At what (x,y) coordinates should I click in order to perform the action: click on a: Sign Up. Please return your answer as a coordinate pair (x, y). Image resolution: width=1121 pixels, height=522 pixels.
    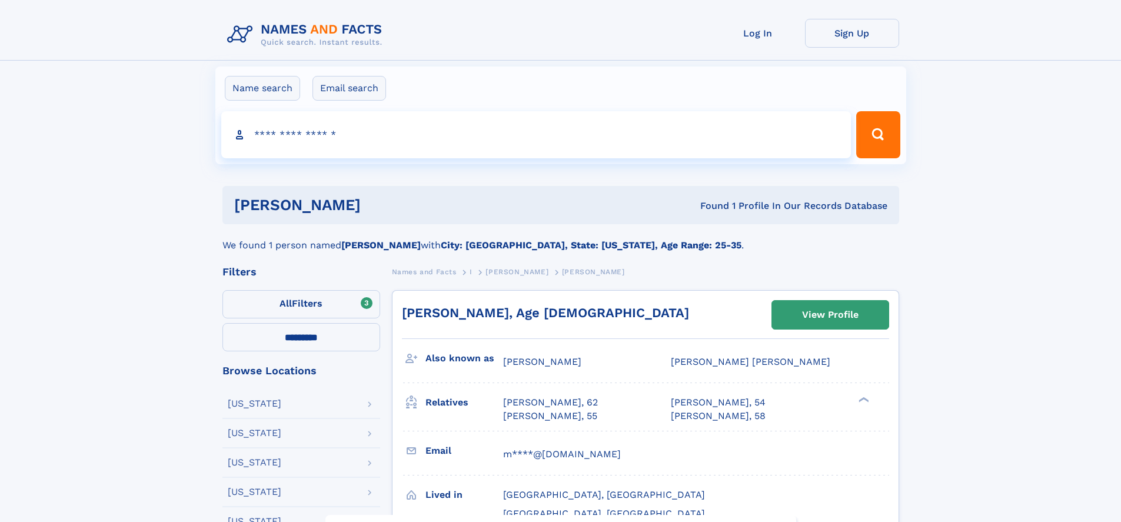
    Looking at the image, I should click on (852, 33).